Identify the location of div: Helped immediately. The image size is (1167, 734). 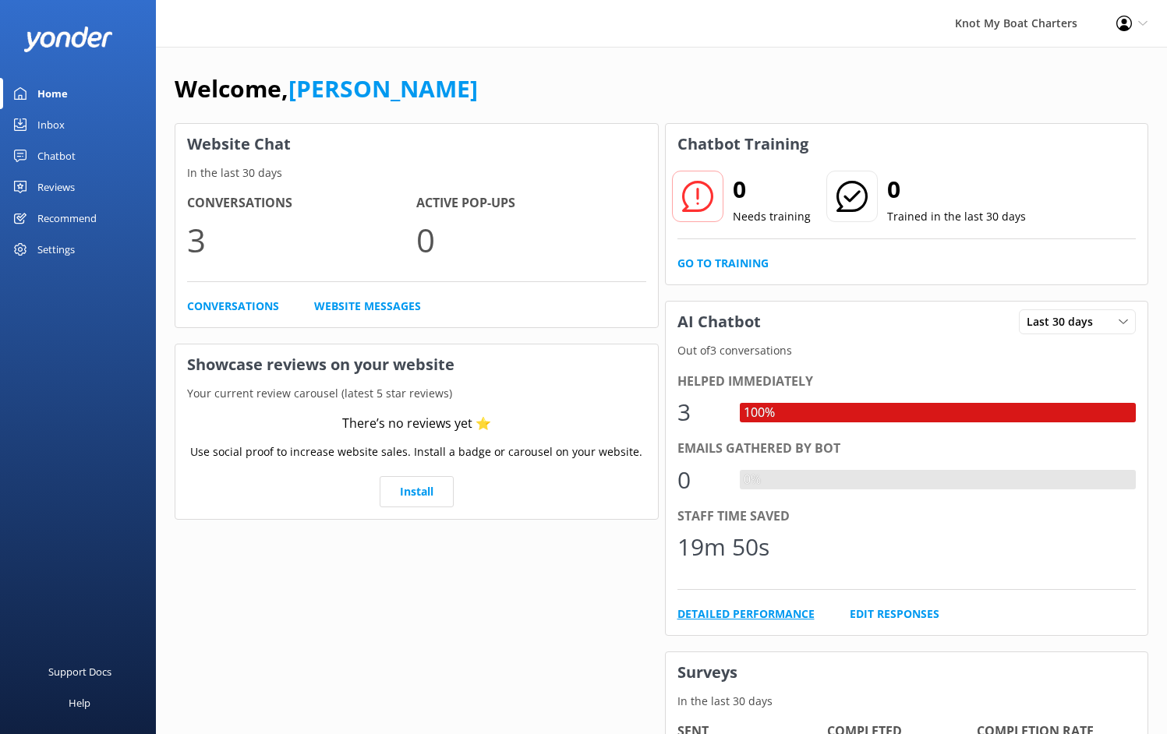
(907, 382).